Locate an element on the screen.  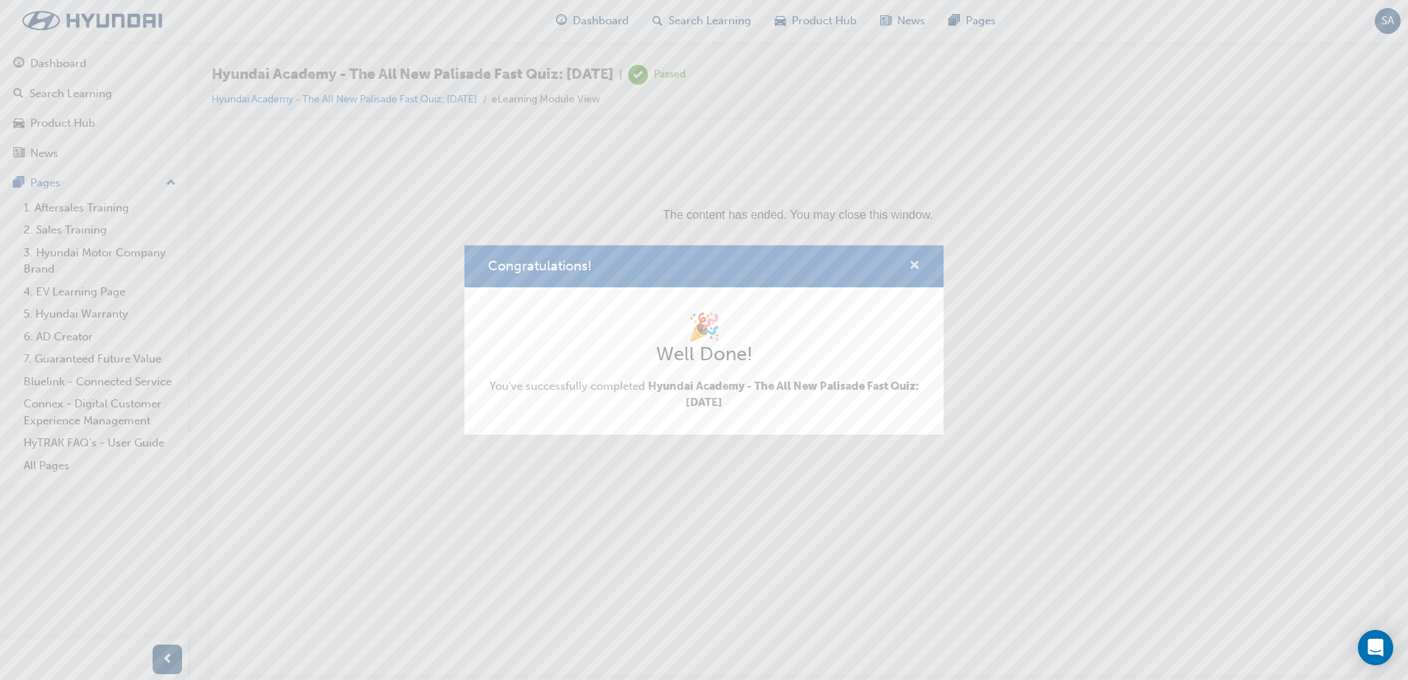
h2: Well Done! is located at coordinates (704, 355).